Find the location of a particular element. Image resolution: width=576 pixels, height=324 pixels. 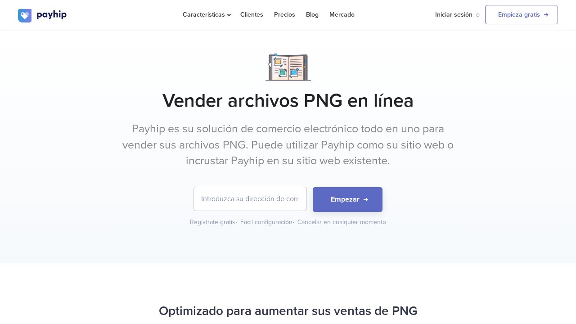

h2: Optimizado para aumentar sus ventas de PNG is located at coordinates (288, 311).